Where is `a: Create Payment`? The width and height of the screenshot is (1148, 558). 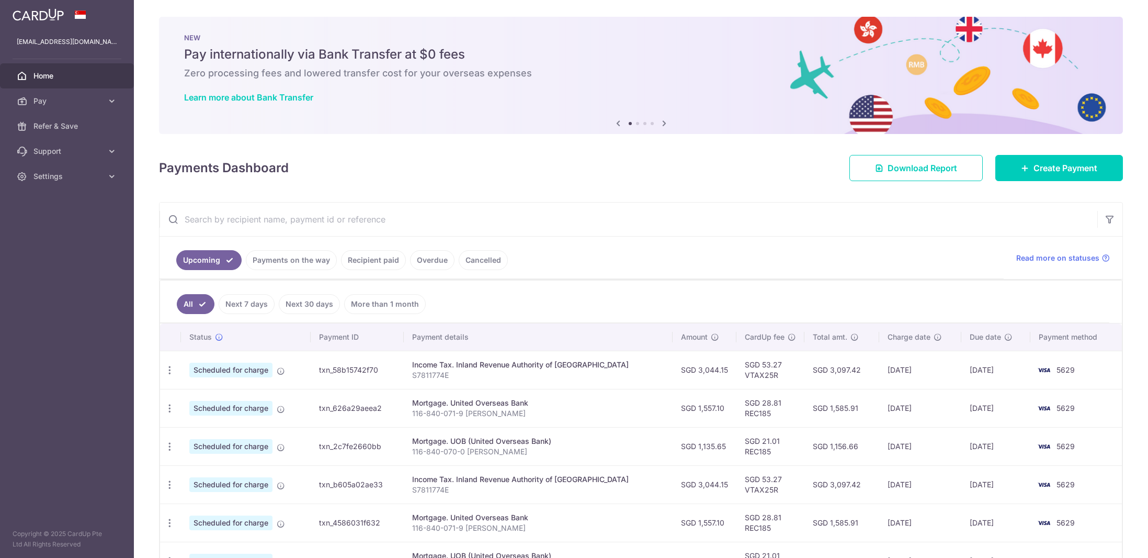 a: Create Payment is located at coordinates (1059, 168).